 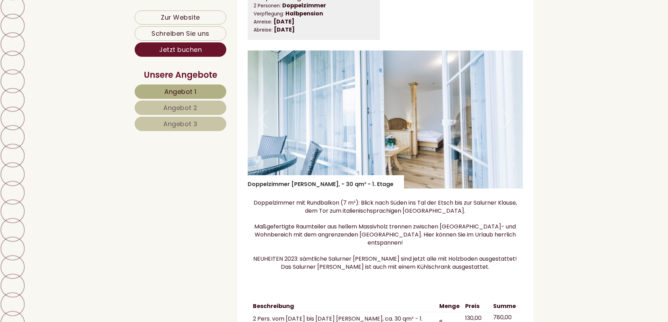 What do you see at coordinates (181, 75) in the screenshot?
I see `div: Unsere Angebote` at bounding box center [181, 75].